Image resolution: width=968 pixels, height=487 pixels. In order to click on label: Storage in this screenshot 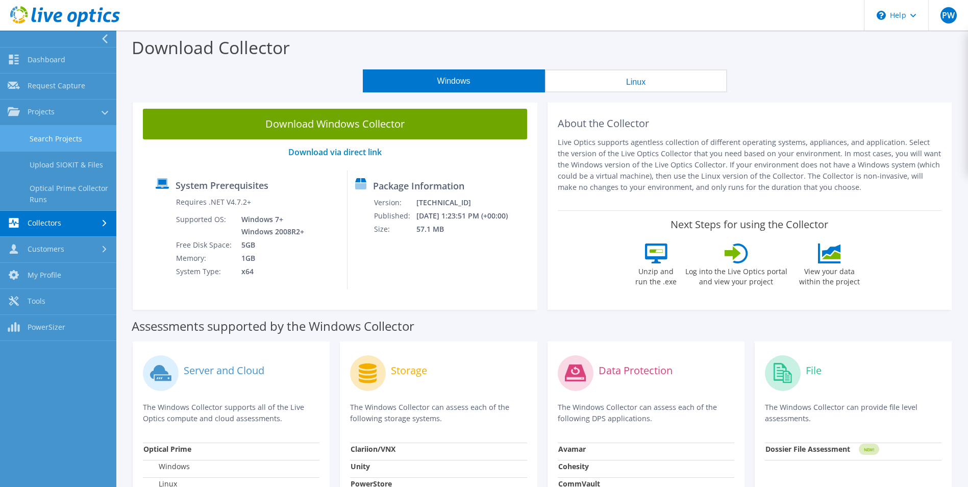, I will do `click(409, 370)`.